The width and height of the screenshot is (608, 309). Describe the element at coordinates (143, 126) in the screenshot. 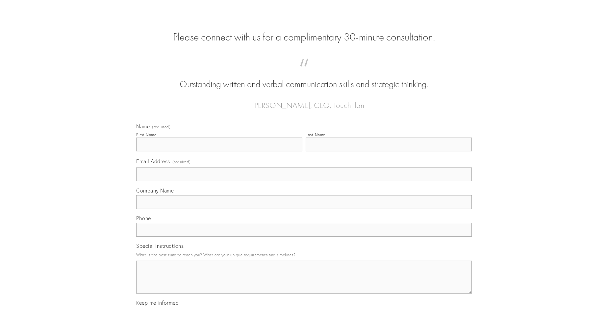

I see `span: Name` at that location.